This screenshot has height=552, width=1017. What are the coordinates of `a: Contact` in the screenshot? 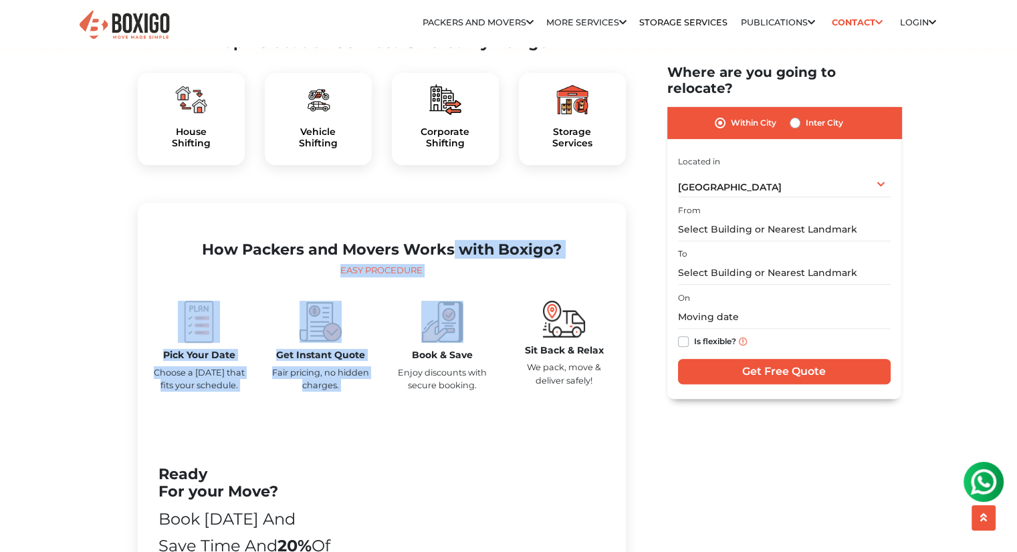 It's located at (857, 22).